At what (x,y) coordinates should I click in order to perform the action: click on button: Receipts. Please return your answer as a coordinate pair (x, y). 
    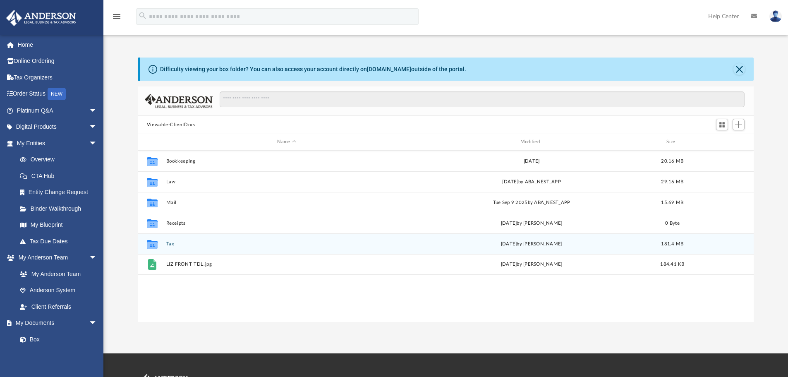
    Looking at the image, I should click on (286, 223).